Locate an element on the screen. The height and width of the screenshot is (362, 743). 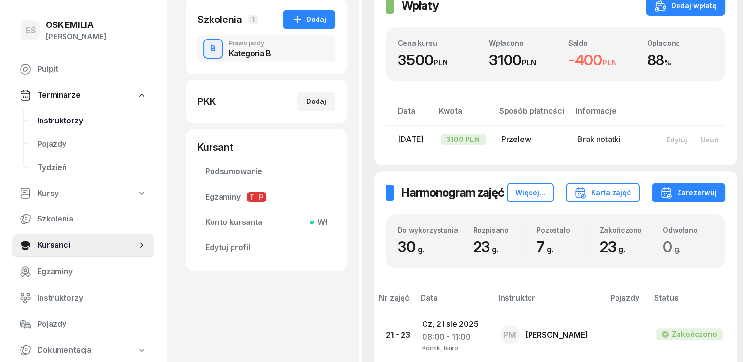
div: Prawo jazdy is located at coordinates (250, 43).